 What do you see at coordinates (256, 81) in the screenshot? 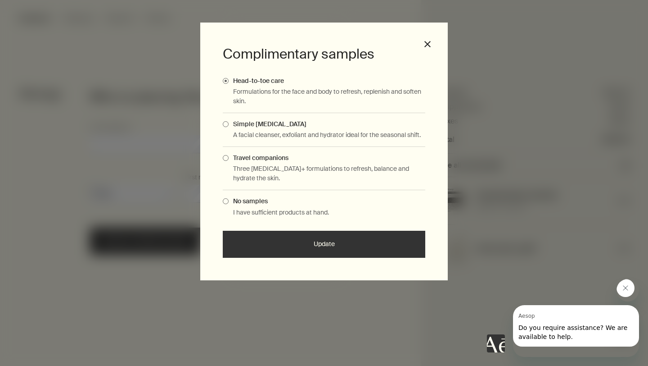
I see `span: Head-to-toe care` at bounding box center [256, 81].